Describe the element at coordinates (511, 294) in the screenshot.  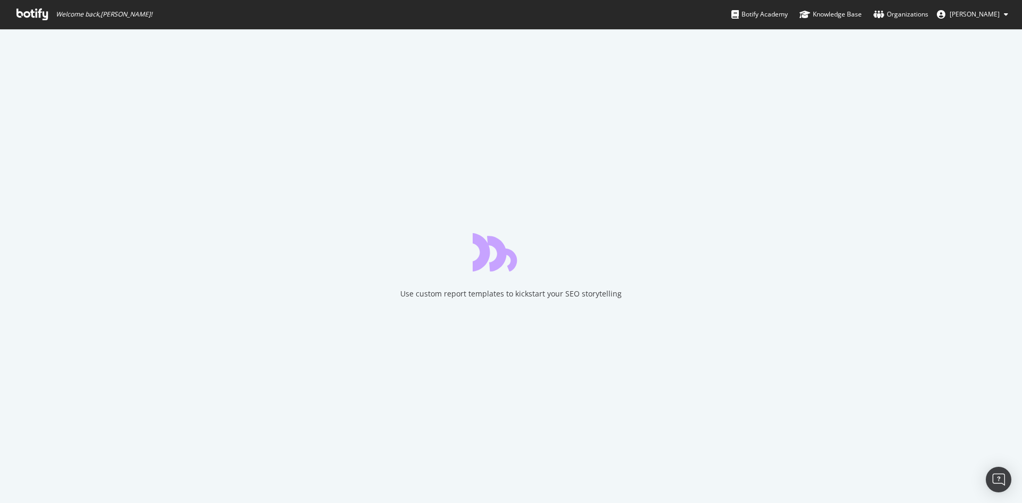
I see `div: Use custom report templates to kickstart your SEO storytelling` at that location.